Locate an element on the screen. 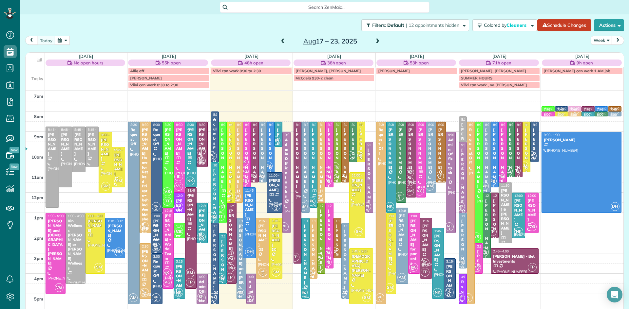 The height and width of the screenshot is (309, 629). span: 12:00 - 3:15 is located at coordinates (494, 196).